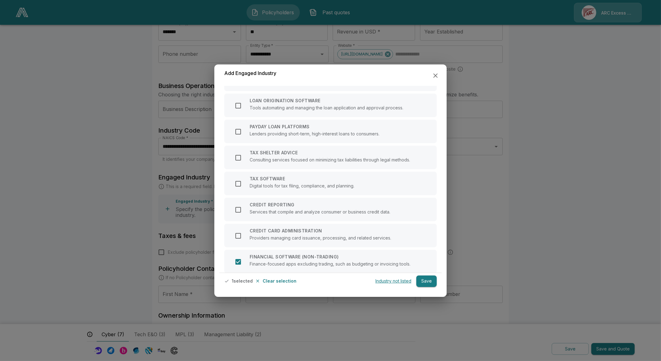 This screenshot has width=661, height=361. What do you see at coordinates (330, 160) in the screenshot?
I see `p: Consulting services focused on minimizing tax liabilities through legal methods.` at bounding box center [330, 160].